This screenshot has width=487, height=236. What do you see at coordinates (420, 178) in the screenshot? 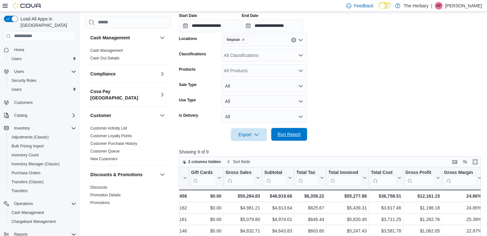
I see `div: Gross Profit` at bounding box center [420, 178].